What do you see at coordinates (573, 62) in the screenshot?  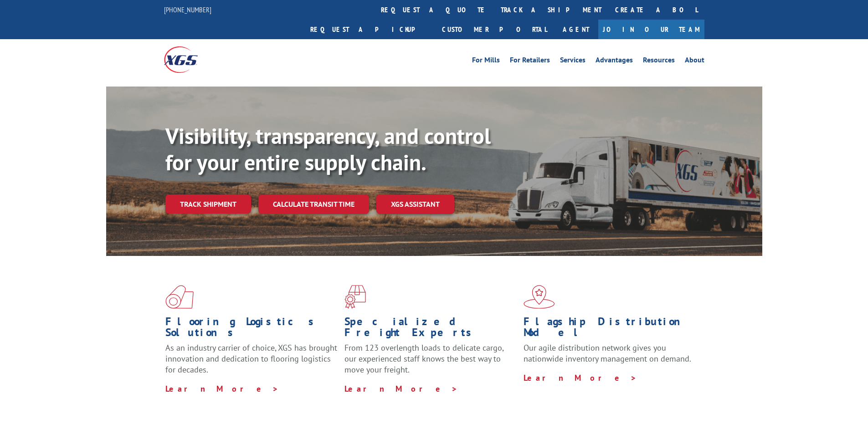 I see `a: Services` at bounding box center [573, 62].